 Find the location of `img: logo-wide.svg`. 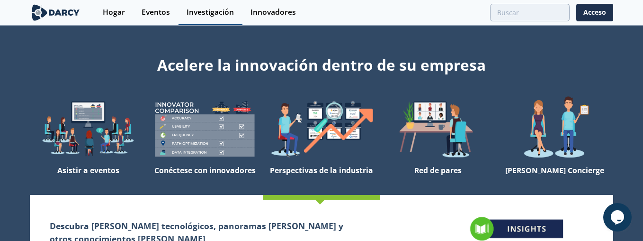

img: logo-wide.svg is located at coordinates (55, 12).